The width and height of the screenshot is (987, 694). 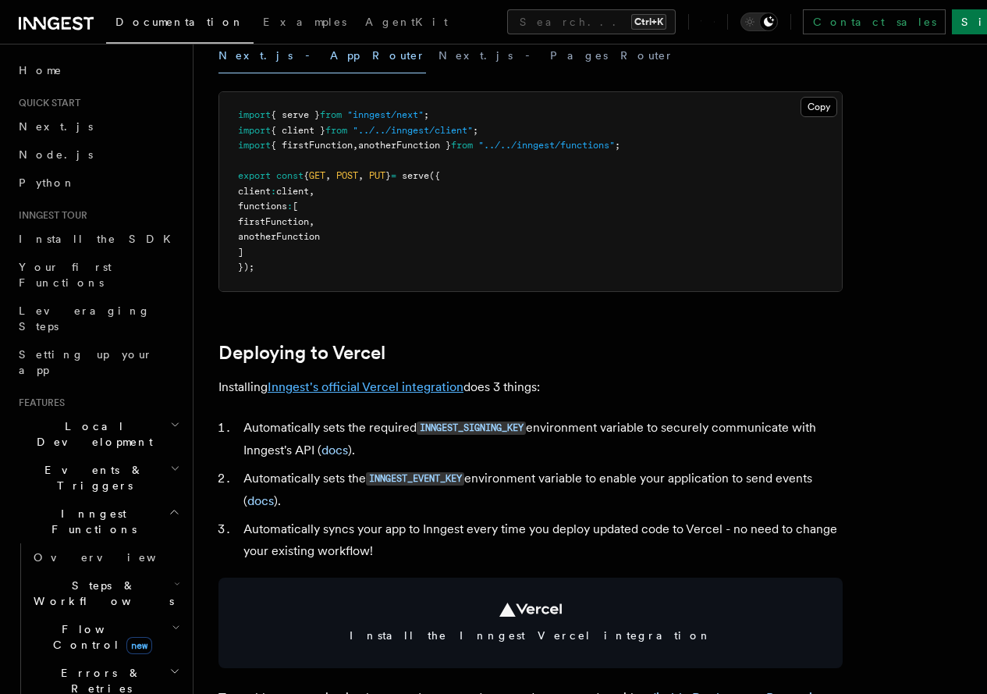 I want to click on span: Inngest tour, so click(x=50, y=215).